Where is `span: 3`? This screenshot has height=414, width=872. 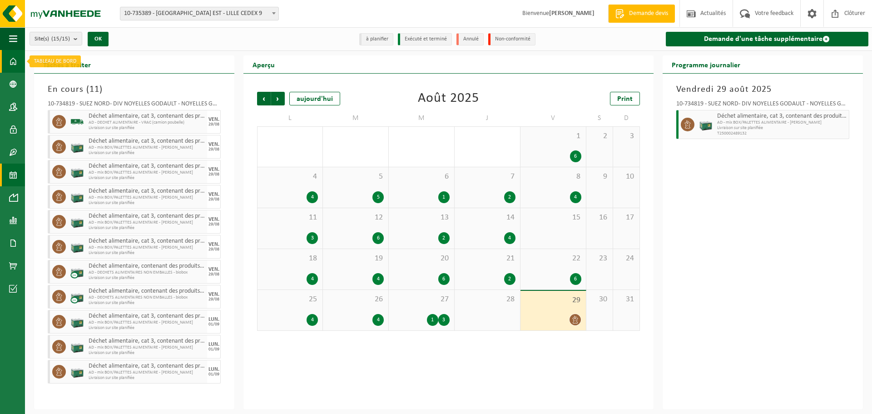 span: 3 is located at coordinates (626, 136).